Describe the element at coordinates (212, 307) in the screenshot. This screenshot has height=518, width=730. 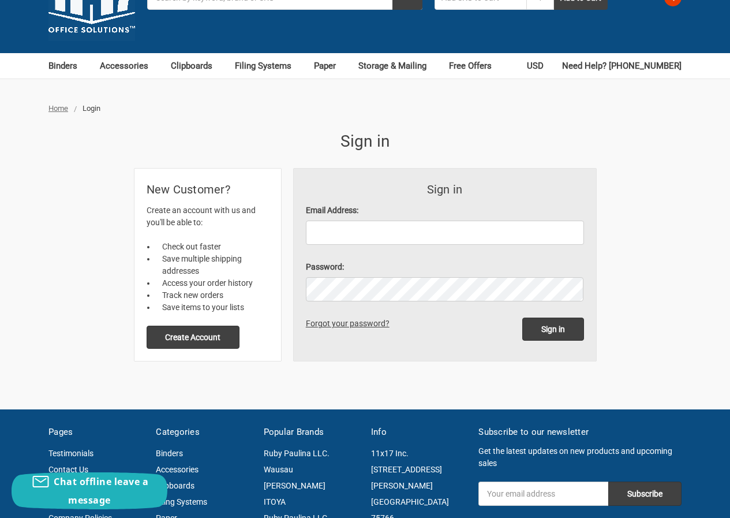
I see `li: Save items to your lists` at that location.